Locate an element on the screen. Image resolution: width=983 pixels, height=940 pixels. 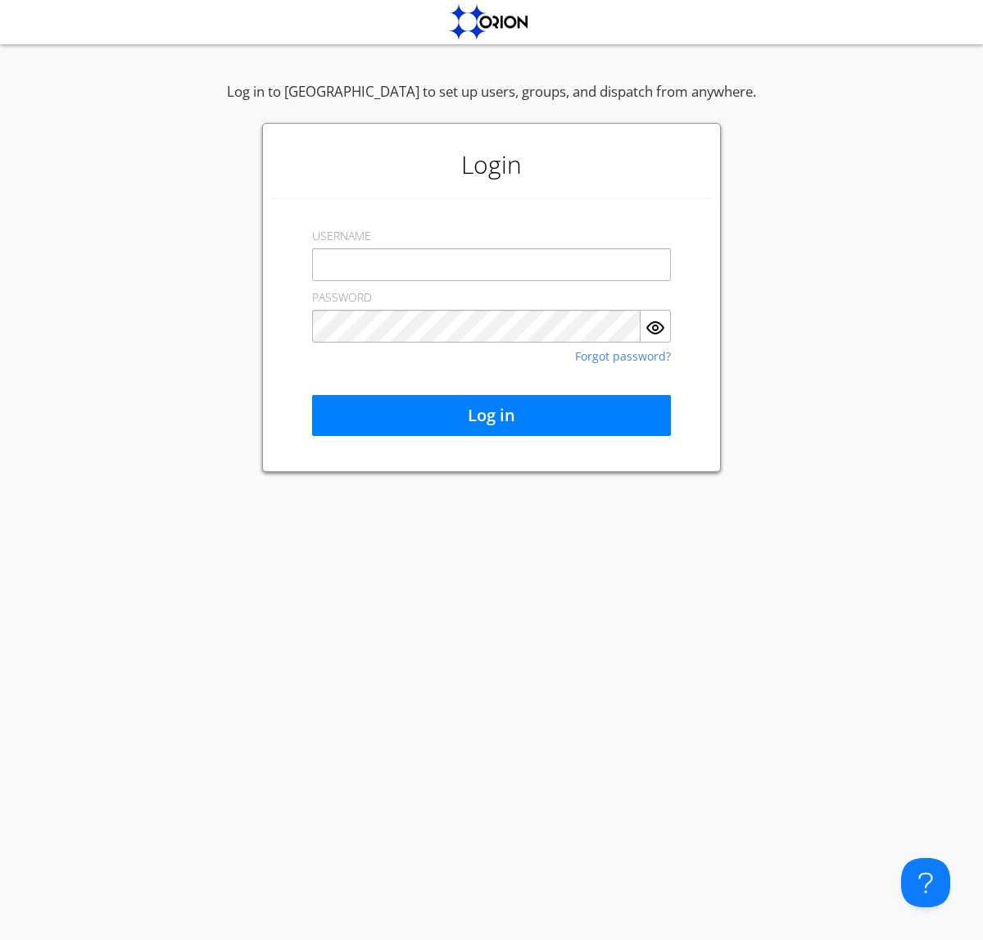
button: Show Password is located at coordinates (656, 326).